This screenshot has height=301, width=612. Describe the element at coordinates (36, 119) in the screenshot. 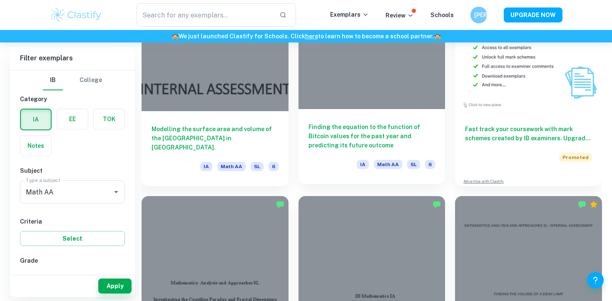

I see `button: IA` at that location.